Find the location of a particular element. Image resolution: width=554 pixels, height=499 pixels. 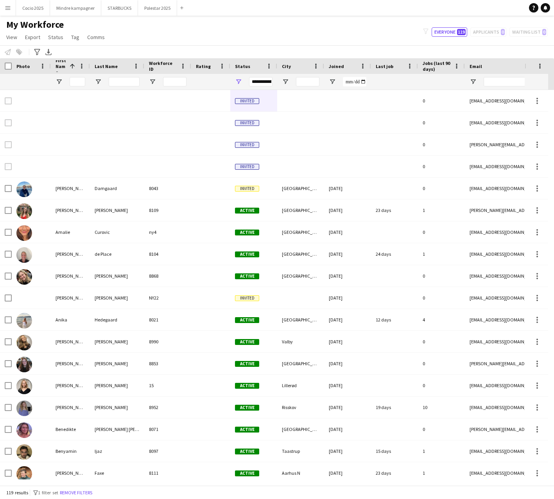

input: Joined Filter Input is located at coordinates (355, 82).